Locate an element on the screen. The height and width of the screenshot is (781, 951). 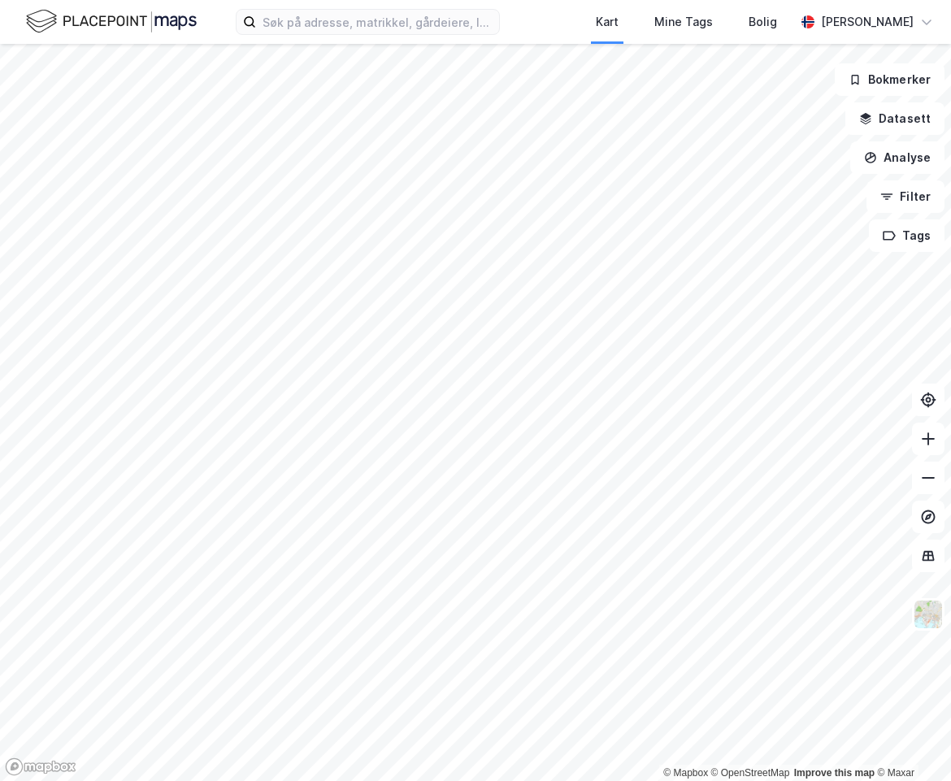
a: Improve this map is located at coordinates (834, 773).